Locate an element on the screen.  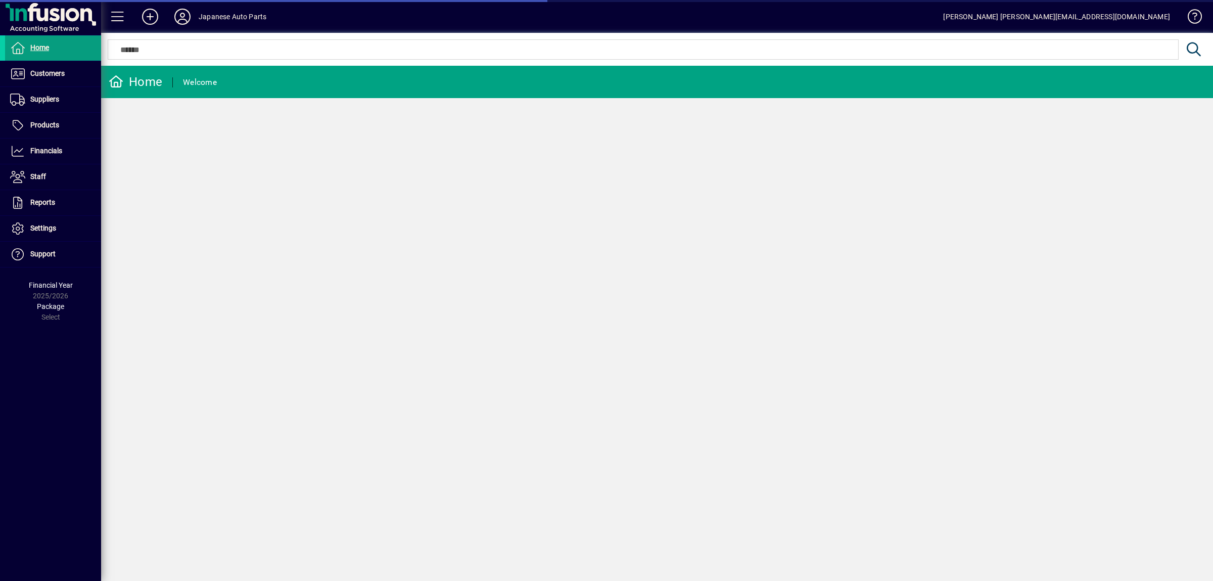
a: Products is located at coordinates (53, 125).